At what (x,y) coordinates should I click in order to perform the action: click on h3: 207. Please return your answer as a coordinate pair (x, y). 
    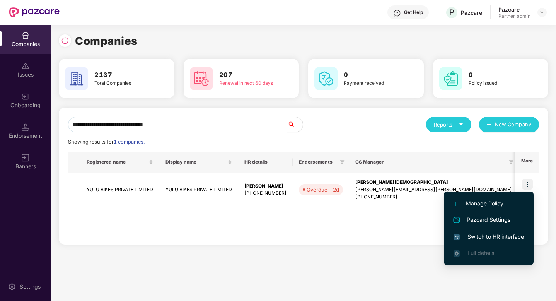
    Looking at the image, I should click on (248, 75).